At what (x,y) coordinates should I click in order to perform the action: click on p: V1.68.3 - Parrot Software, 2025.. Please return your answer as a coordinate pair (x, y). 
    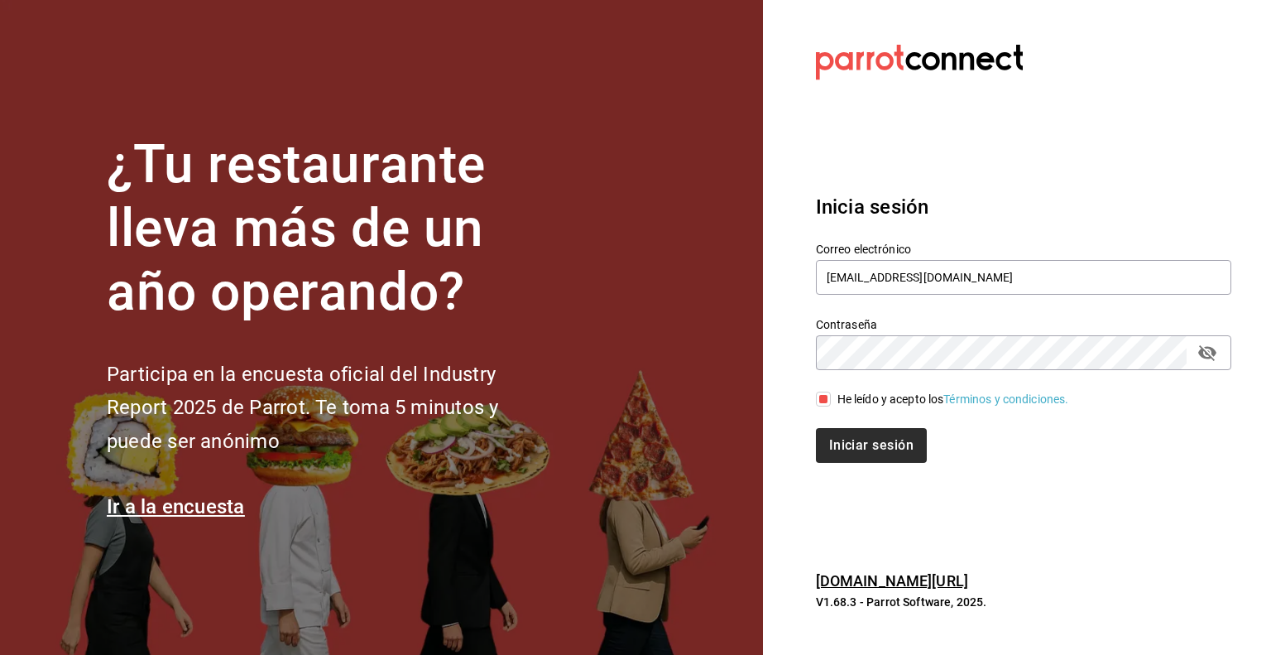
    Looking at the image, I should click on (1024, 602).